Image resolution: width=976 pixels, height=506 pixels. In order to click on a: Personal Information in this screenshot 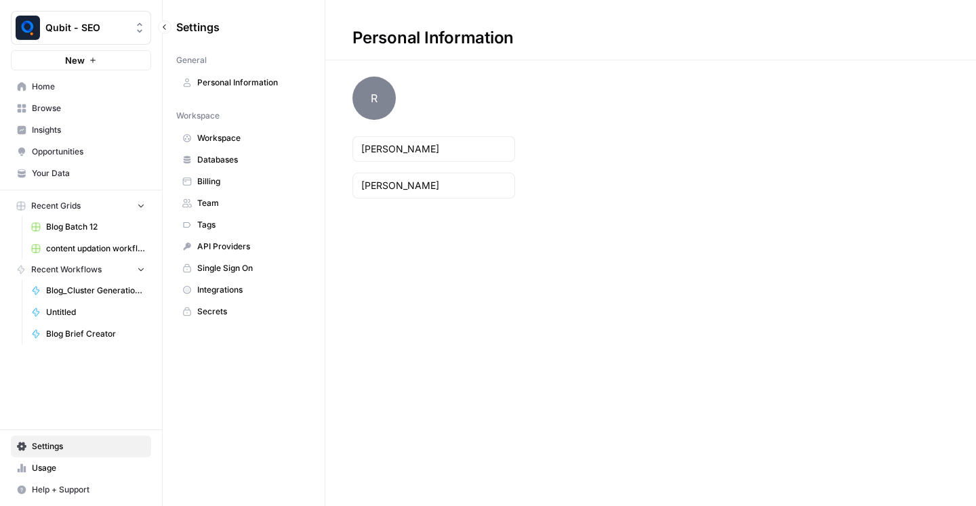, I will do `click(243, 83)`.